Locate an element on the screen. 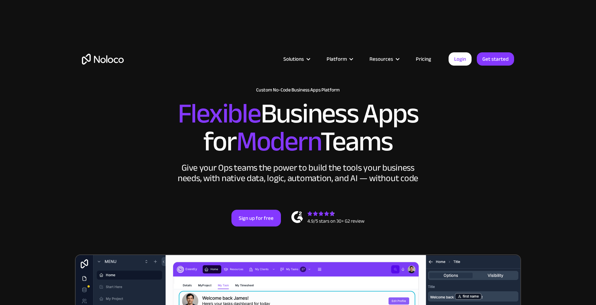  span: Flexible is located at coordinates (219, 113).